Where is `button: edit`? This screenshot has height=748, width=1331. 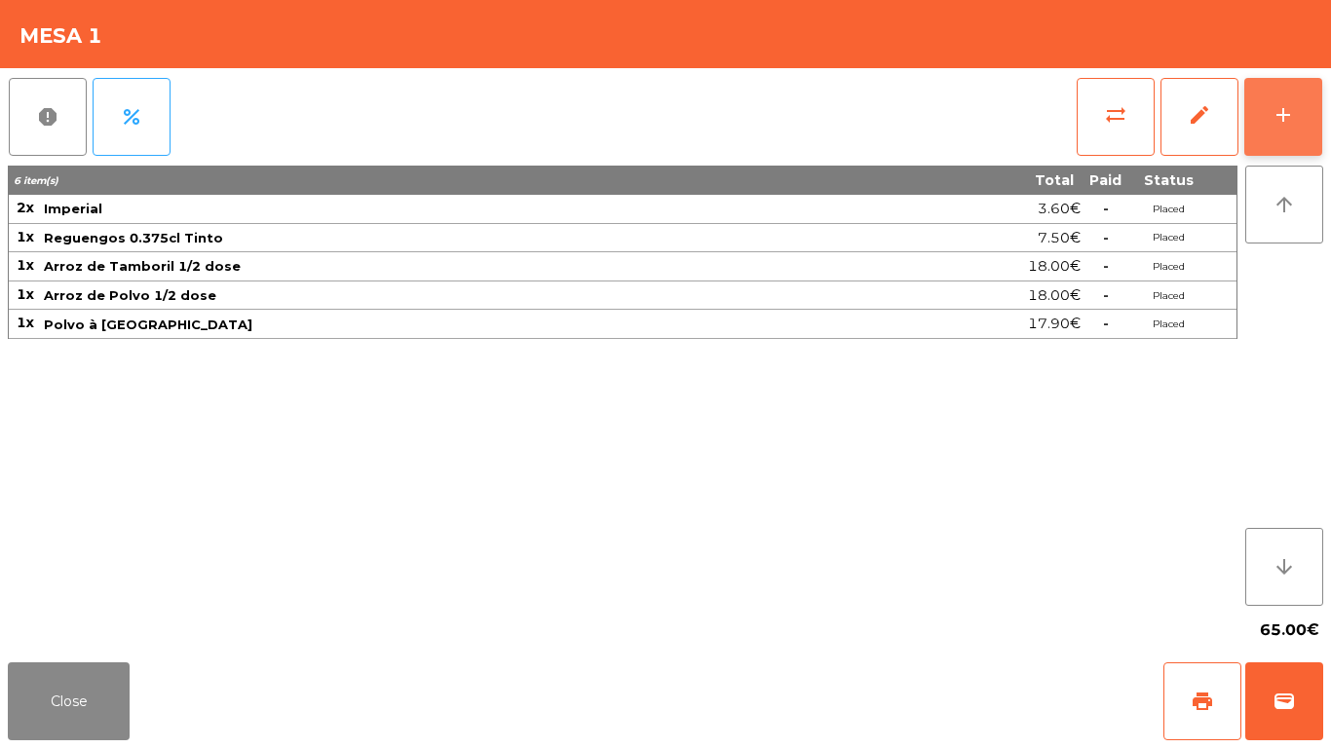
button: edit is located at coordinates (1199, 117).